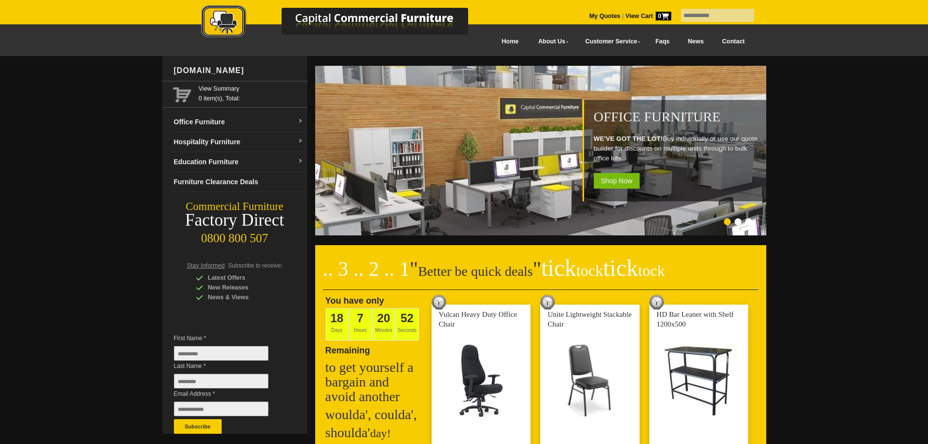  What do you see at coordinates (727, 222) in the screenshot?
I see `li: Page dot 1` at bounding box center [727, 222].